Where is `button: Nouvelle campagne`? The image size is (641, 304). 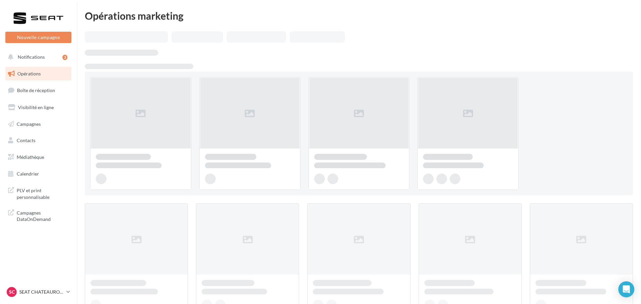 button: Nouvelle campagne is located at coordinates (38, 37).